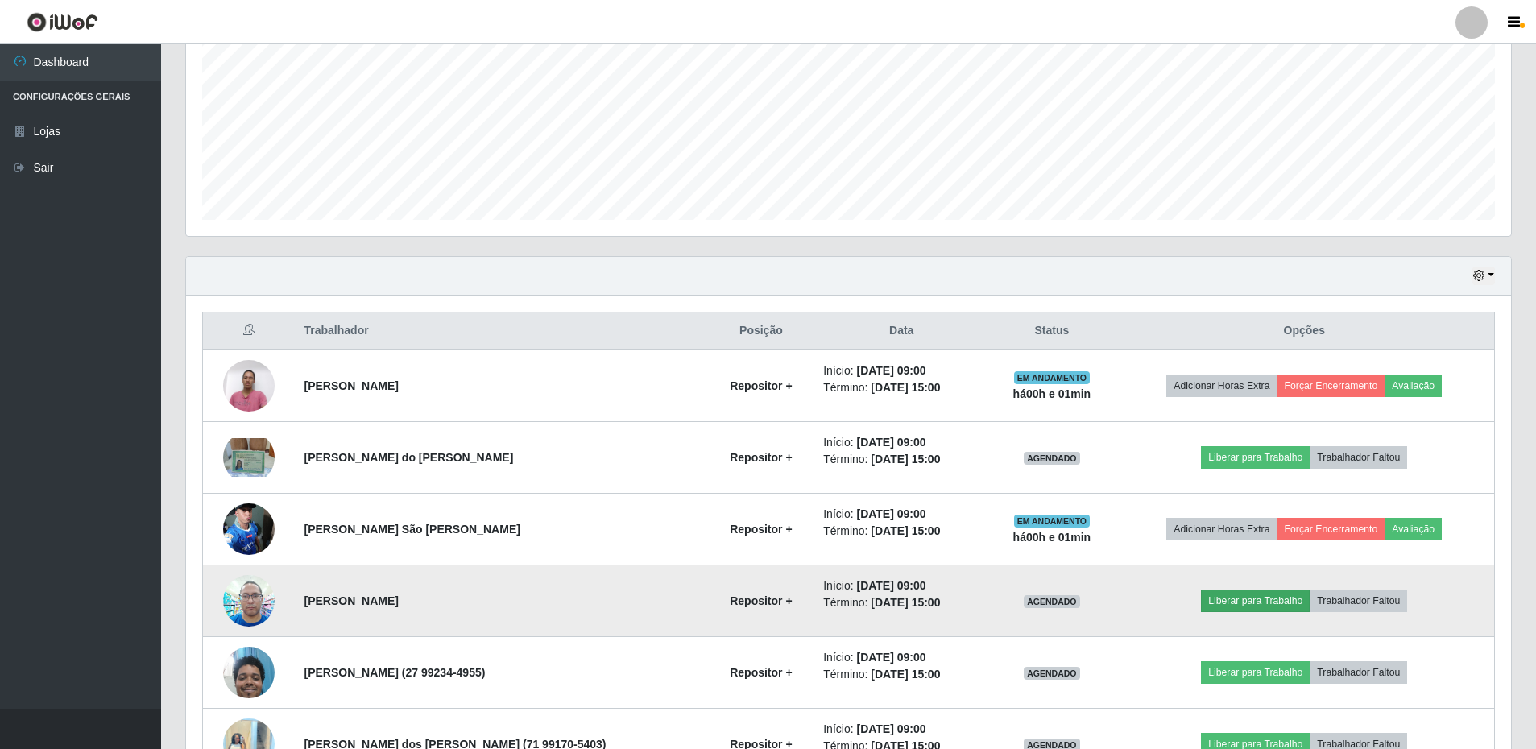  I want to click on th: Opções, so click(1305, 331).